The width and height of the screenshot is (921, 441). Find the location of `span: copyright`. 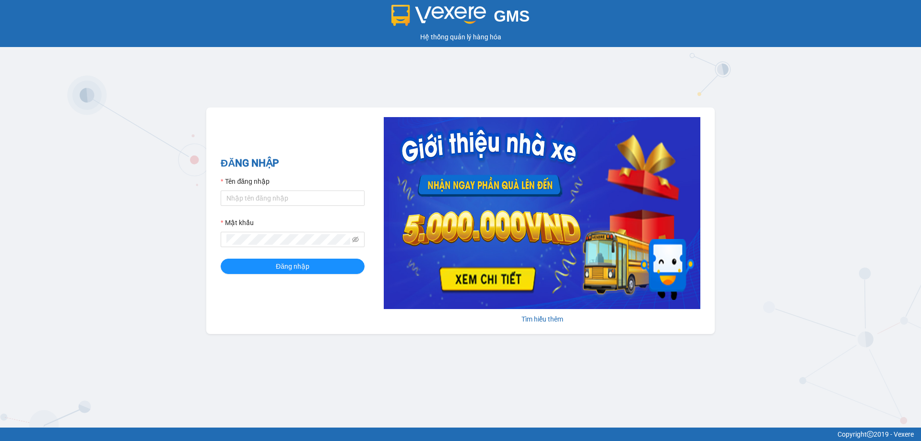

span: copyright is located at coordinates (870, 434).